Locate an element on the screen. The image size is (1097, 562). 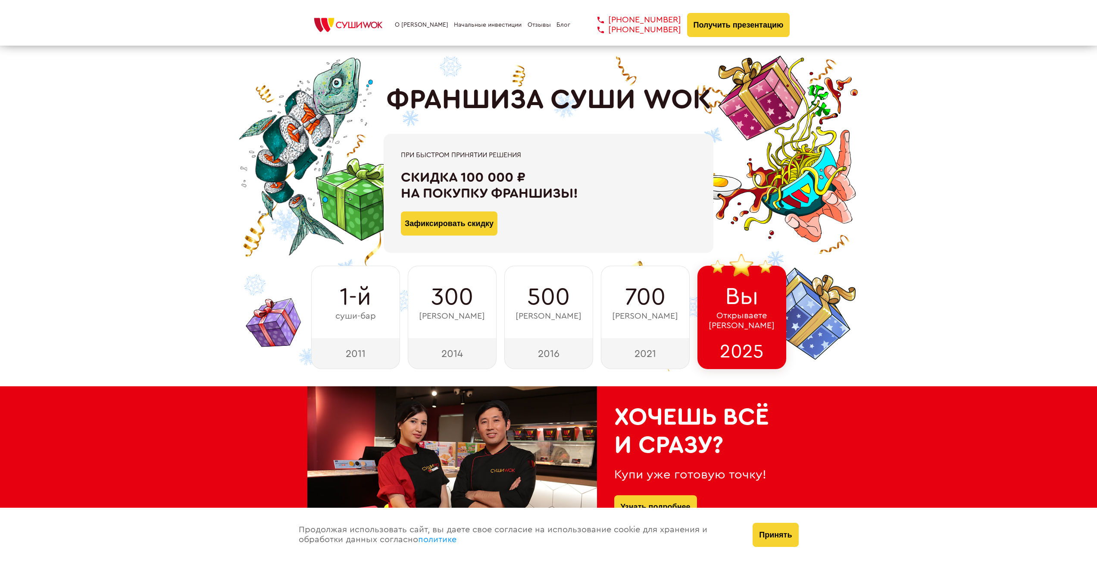
div: Купи уже готовую точку! is located at coordinates (693, 475).